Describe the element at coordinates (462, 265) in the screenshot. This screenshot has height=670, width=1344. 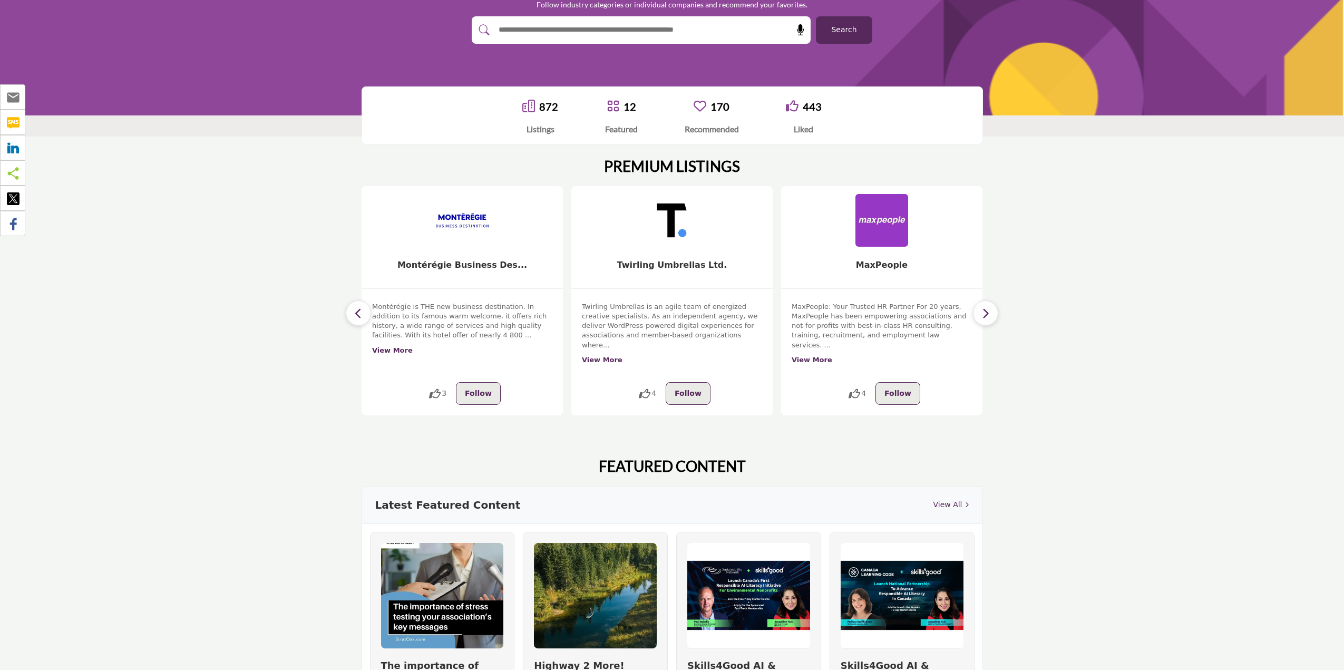
I see `a: Montérégie Business Des...` at that location.